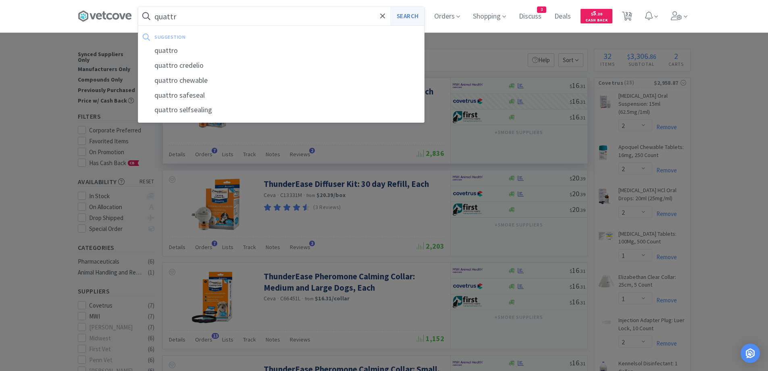 This screenshot has height=371, width=768. I want to click on div: quattro credelio, so click(281, 65).